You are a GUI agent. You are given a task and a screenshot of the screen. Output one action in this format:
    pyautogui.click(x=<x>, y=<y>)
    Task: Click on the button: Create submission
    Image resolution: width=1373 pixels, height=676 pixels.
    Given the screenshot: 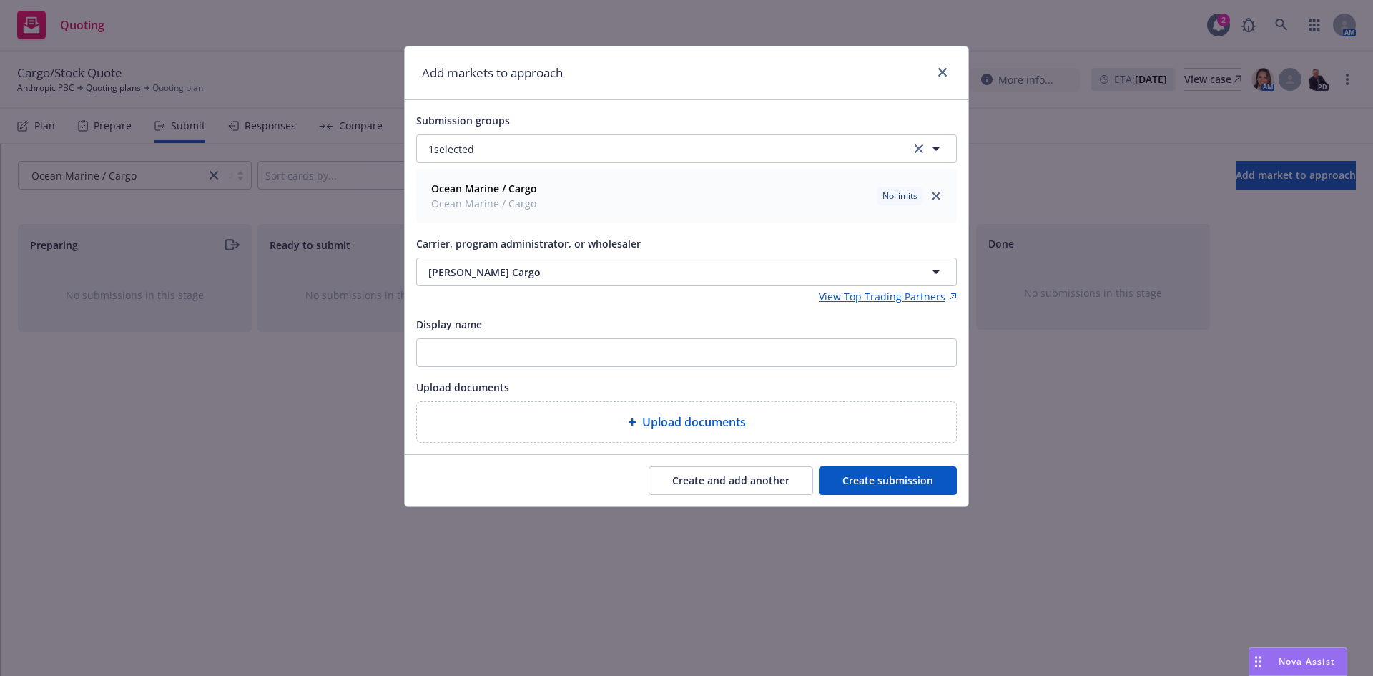 What is the action you would take?
    pyautogui.click(x=888, y=481)
    